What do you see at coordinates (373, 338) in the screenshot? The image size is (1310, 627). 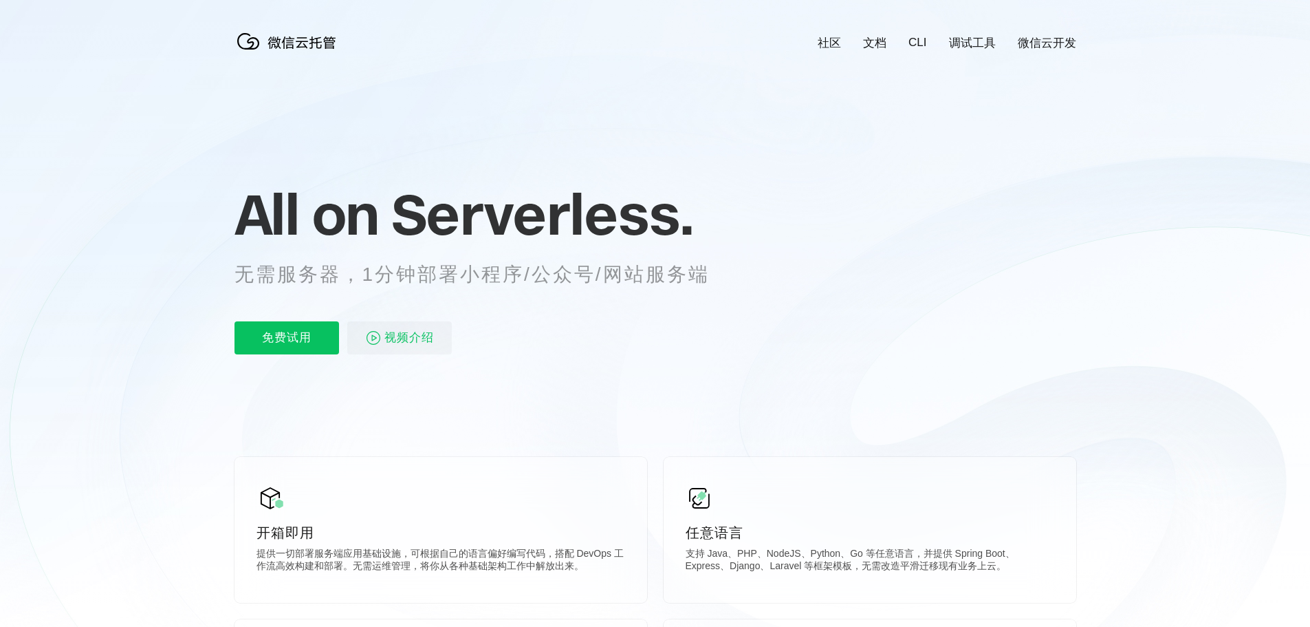 I see `img: video_play.svg` at bounding box center [373, 338].